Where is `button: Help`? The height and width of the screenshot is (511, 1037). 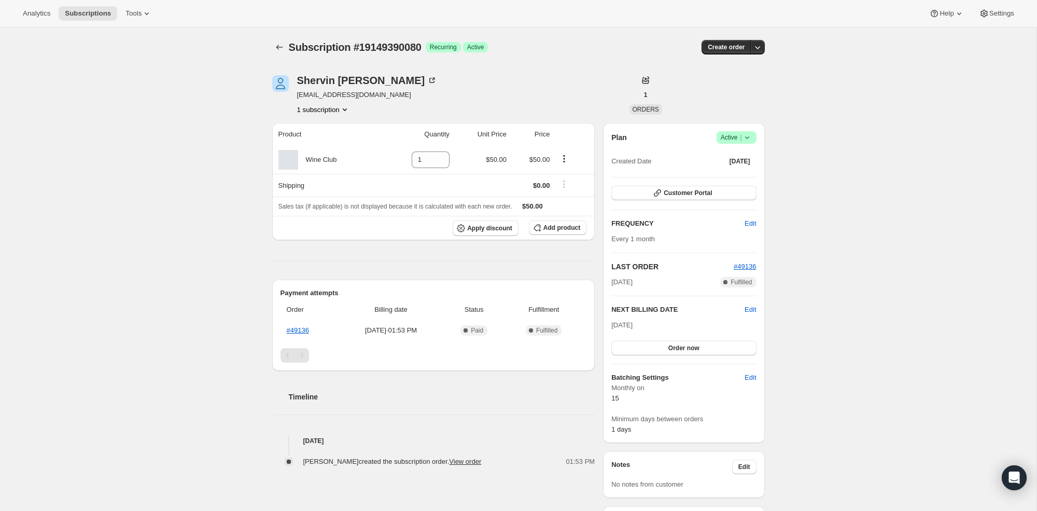 button: Help is located at coordinates (946, 13).